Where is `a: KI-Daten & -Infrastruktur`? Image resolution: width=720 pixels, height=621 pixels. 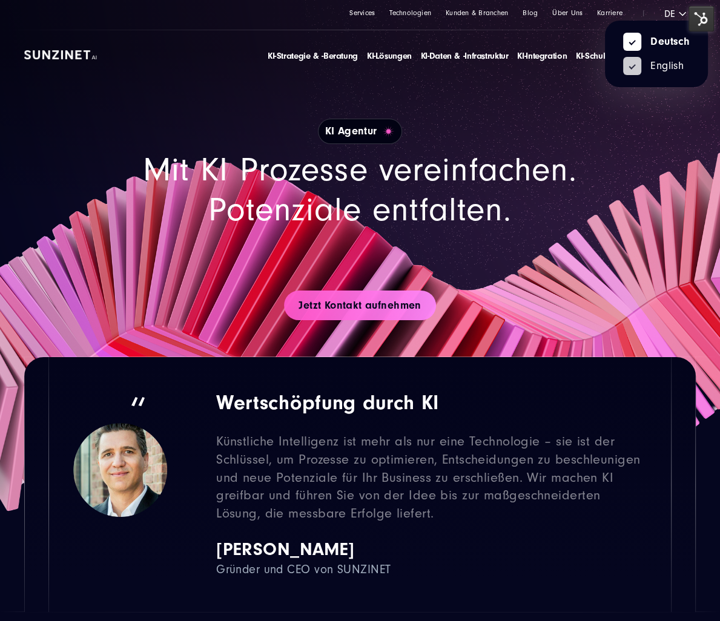
a: KI-Daten & -Infrastruktur is located at coordinates (464, 56).